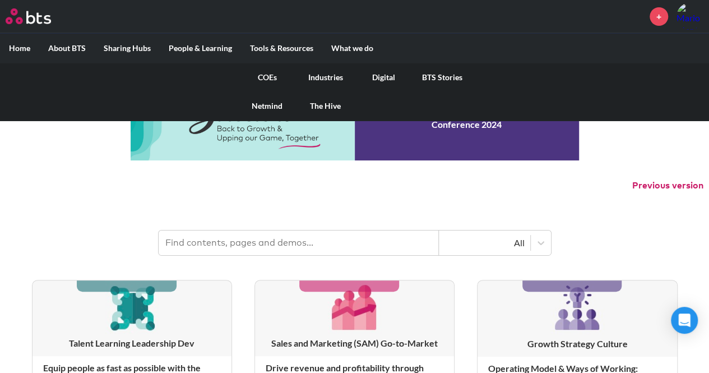 Image resolution: width=709 pixels, height=373 pixels. What do you see at coordinates (685, 320) in the screenshot?
I see `div: Open Intercom Messenger` at bounding box center [685, 320].